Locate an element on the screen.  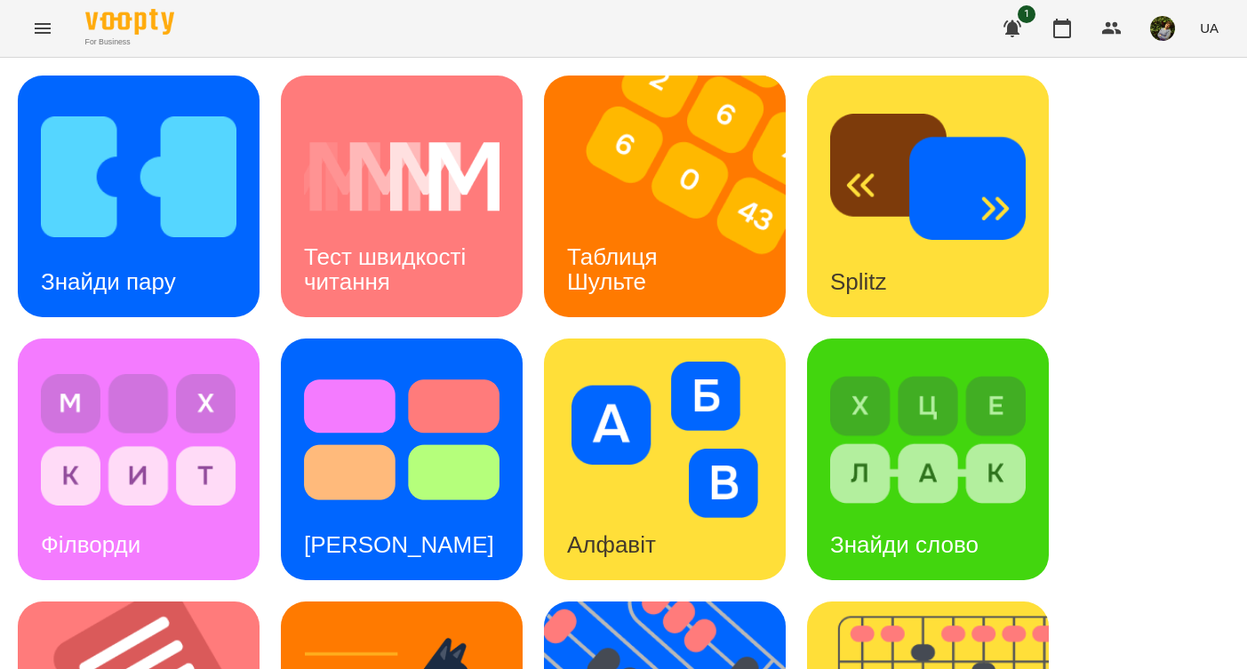
img: Splitz is located at coordinates (928, 177).